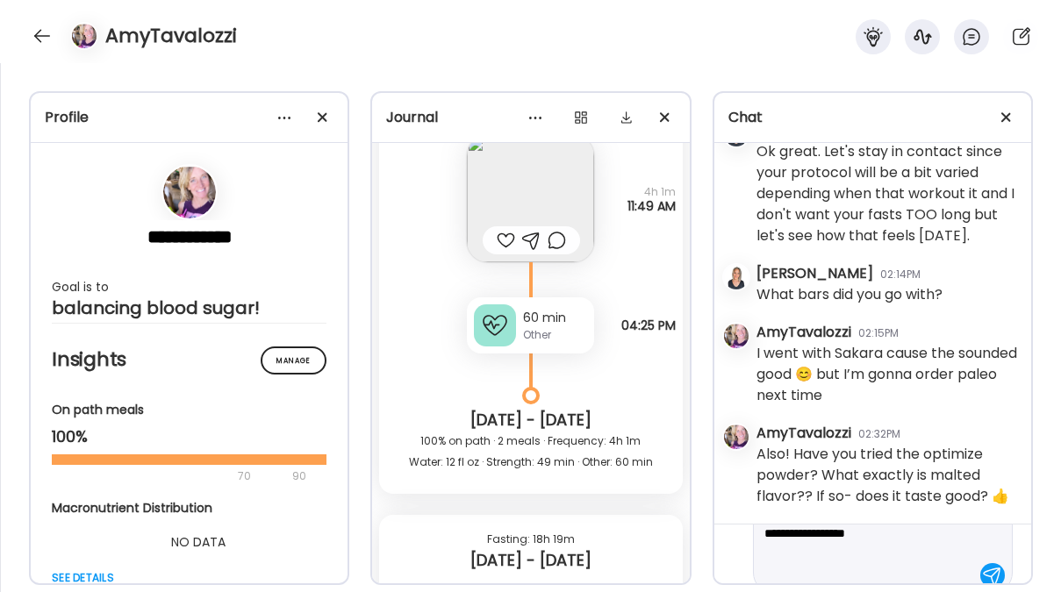 The width and height of the screenshot is (1061, 592). I want to click on div: 02:14PM, so click(900, 275).